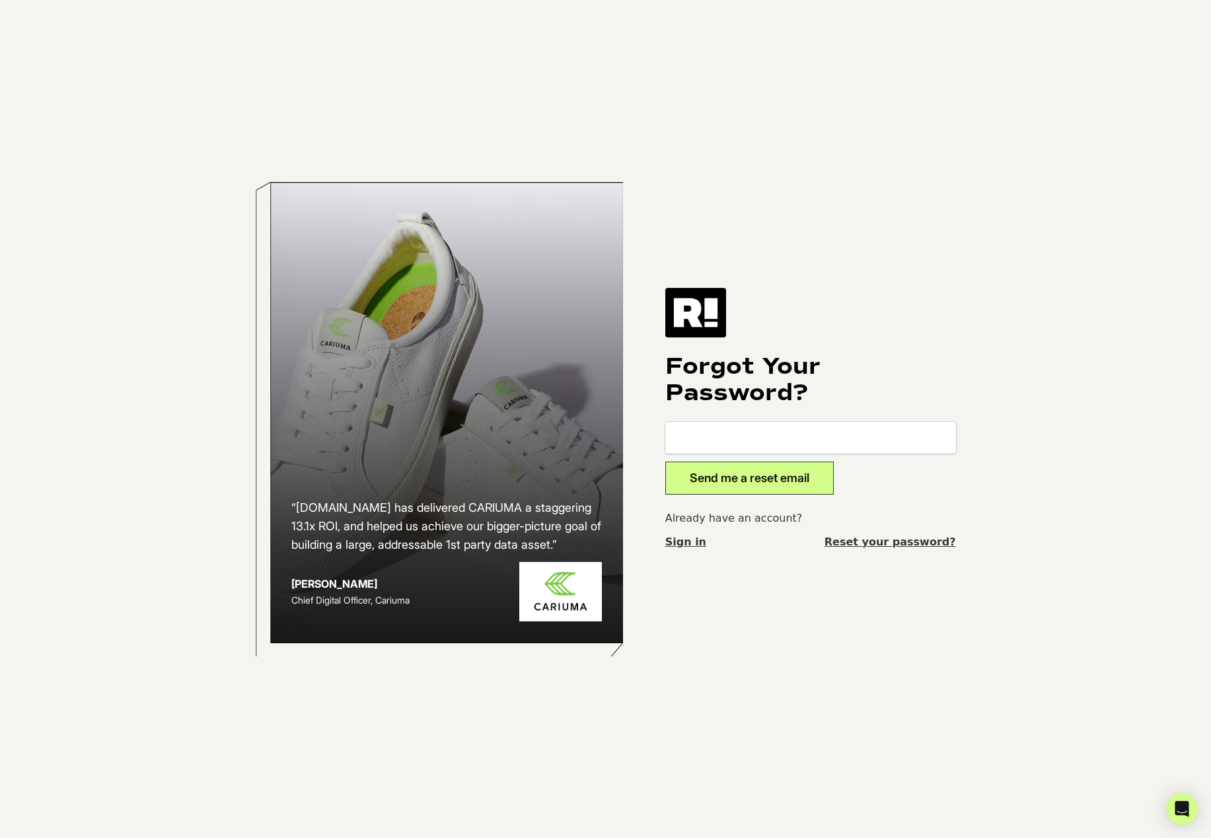  Describe the element at coordinates (1182, 809) in the screenshot. I see `div: Open Intercom Messenger` at that location.